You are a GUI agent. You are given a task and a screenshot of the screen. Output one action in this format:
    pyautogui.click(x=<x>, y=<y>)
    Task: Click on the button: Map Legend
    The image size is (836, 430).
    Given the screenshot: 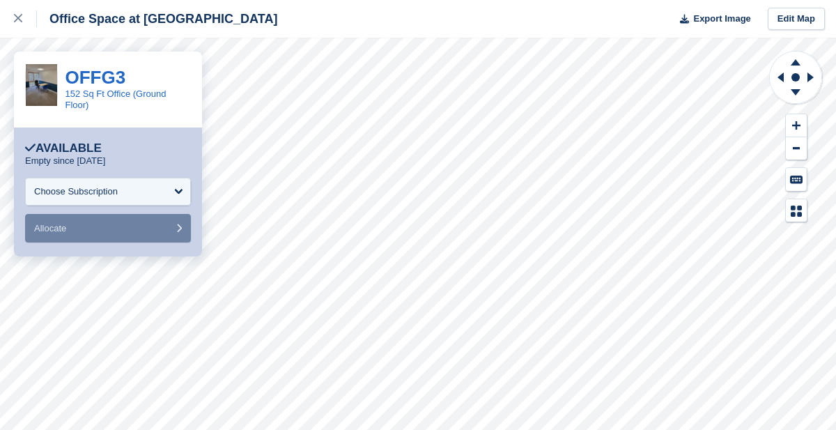 What is the action you would take?
    pyautogui.click(x=796, y=210)
    